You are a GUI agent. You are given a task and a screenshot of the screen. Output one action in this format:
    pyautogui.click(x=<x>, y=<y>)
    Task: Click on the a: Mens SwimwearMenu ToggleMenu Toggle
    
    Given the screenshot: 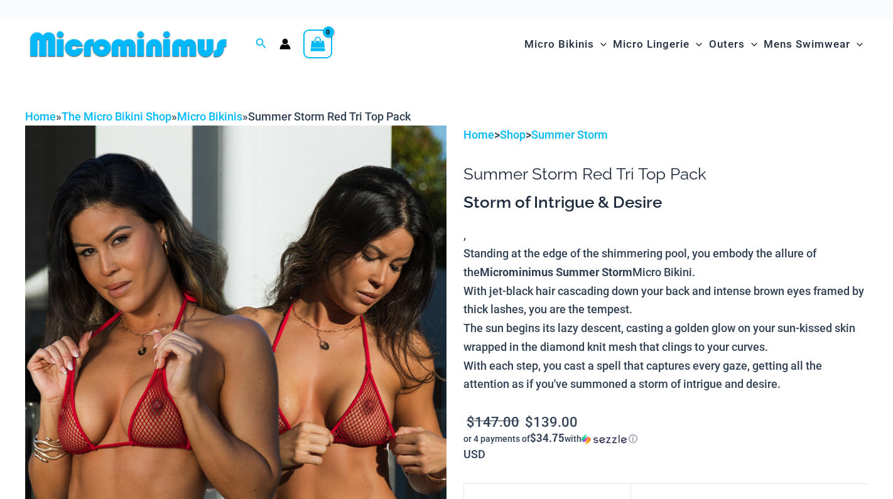 What is the action you would take?
    pyautogui.click(x=814, y=44)
    